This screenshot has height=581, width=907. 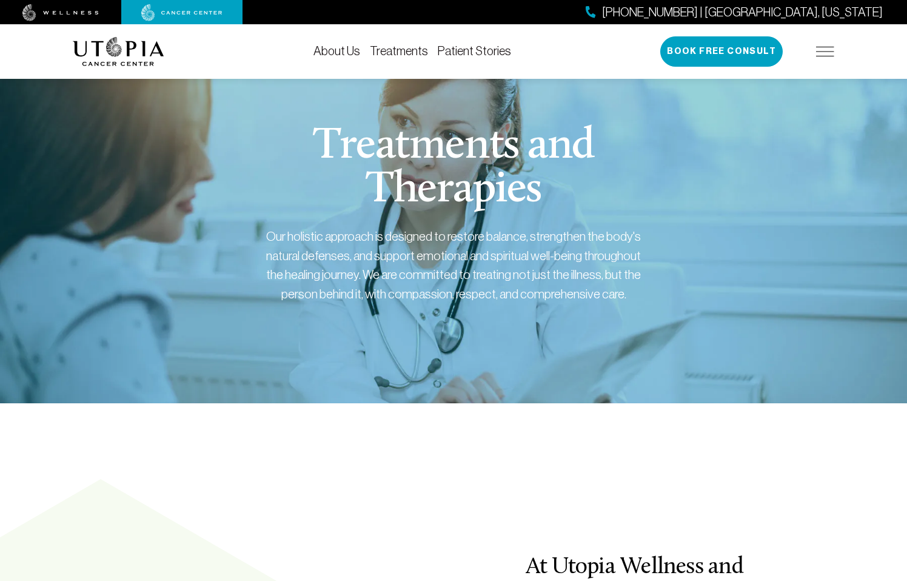 I want to click on img: logo, so click(x=118, y=52).